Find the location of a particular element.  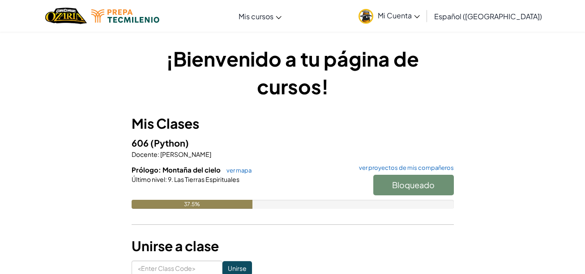

img: Tecmilenio logo is located at coordinates (125, 16).